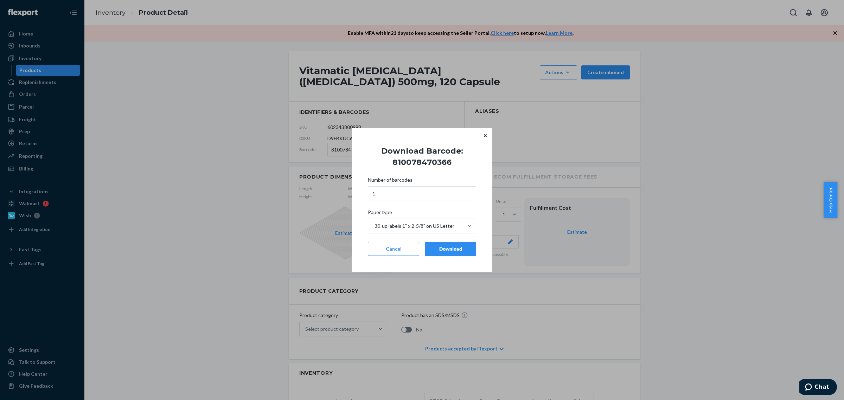 The height and width of the screenshot is (400, 844). Describe the element at coordinates (414, 226) in the screenshot. I see `div: 30-up labels 1" x 2-5/8" on US Letter` at that location.